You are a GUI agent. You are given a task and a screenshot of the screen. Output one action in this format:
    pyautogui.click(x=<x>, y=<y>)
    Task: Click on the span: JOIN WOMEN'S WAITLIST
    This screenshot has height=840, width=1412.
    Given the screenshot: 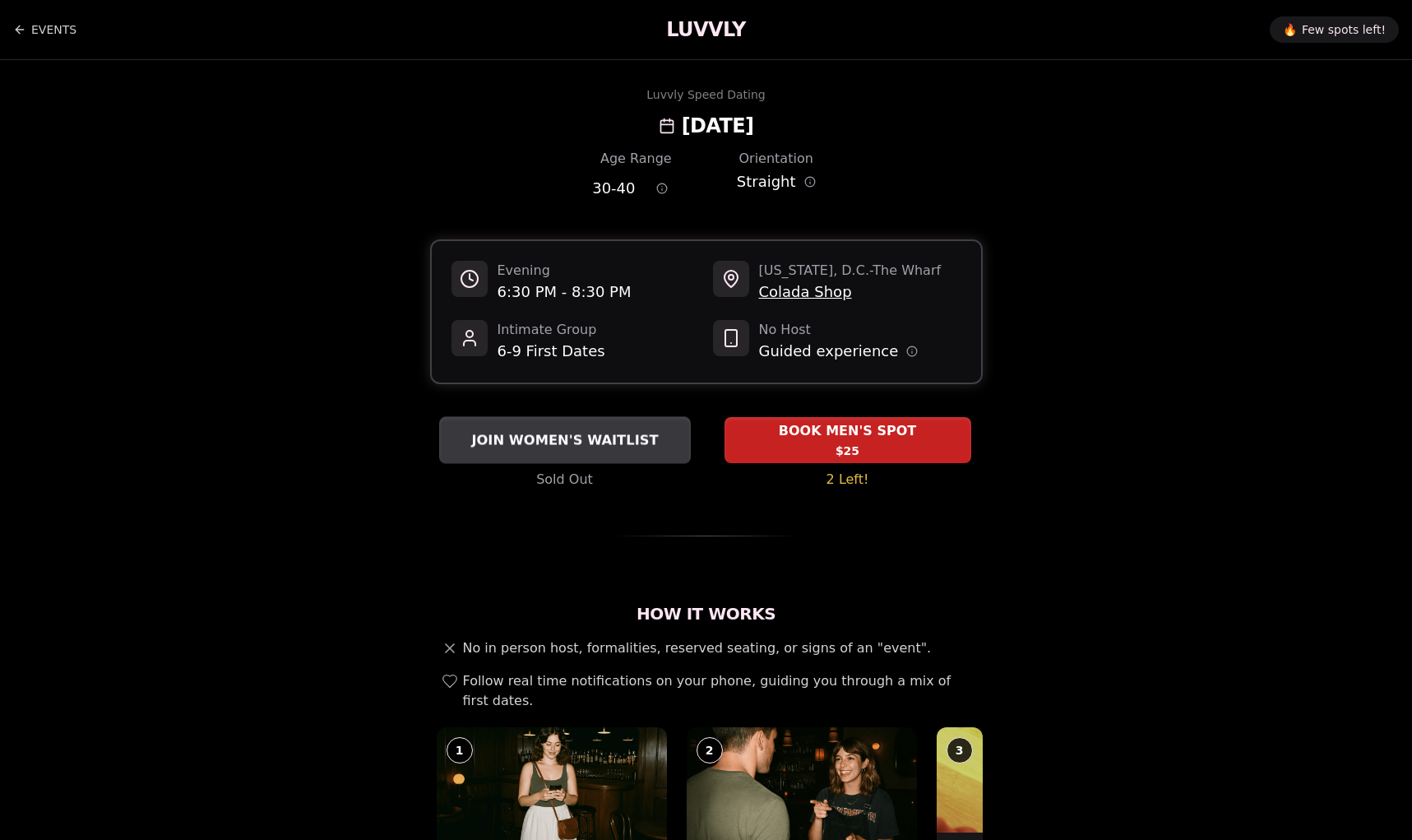 What is the action you would take?
    pyautogui.click(x=564, y=440)
    